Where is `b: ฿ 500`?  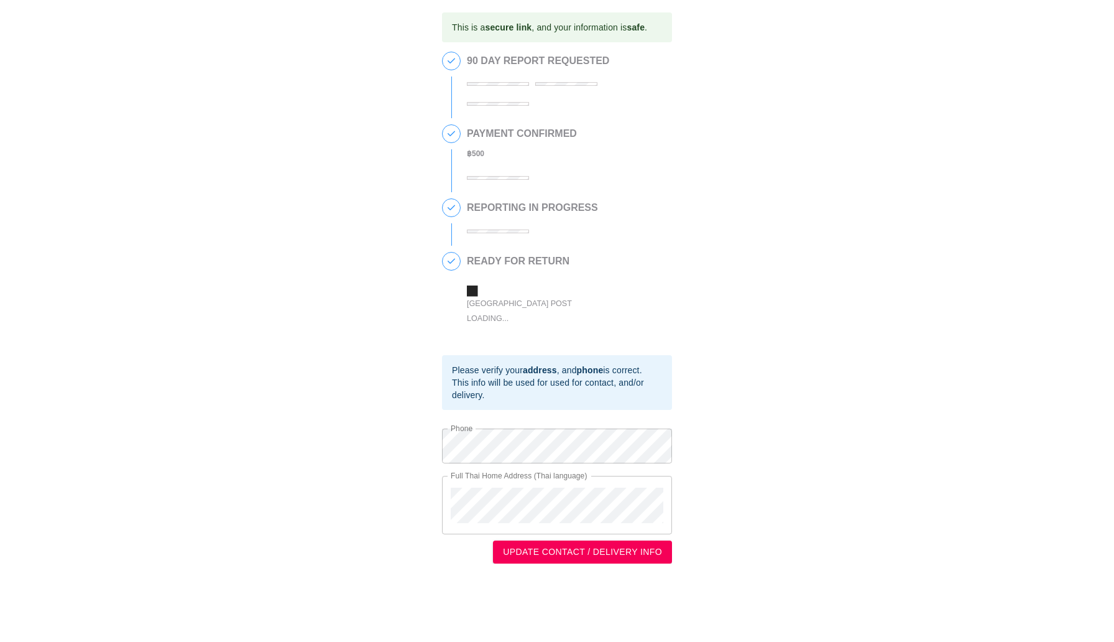 b: ฿ 500 is located at coordinates (476, 154).